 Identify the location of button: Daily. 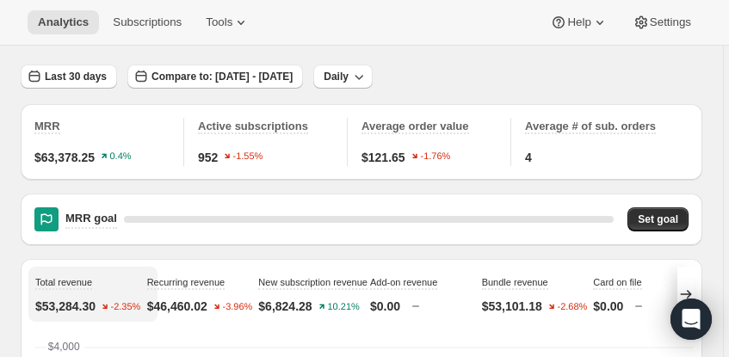
(343, 77).